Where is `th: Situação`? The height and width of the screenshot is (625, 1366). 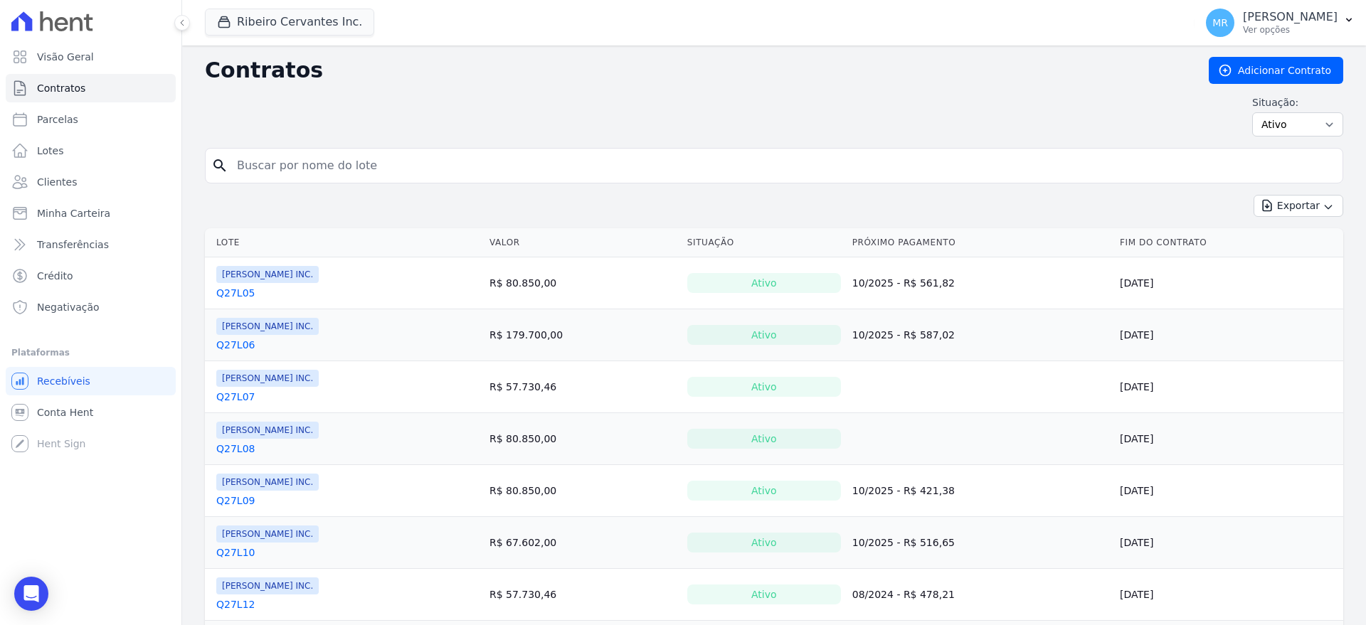
th: Situação is located at coordinates (764, 243).